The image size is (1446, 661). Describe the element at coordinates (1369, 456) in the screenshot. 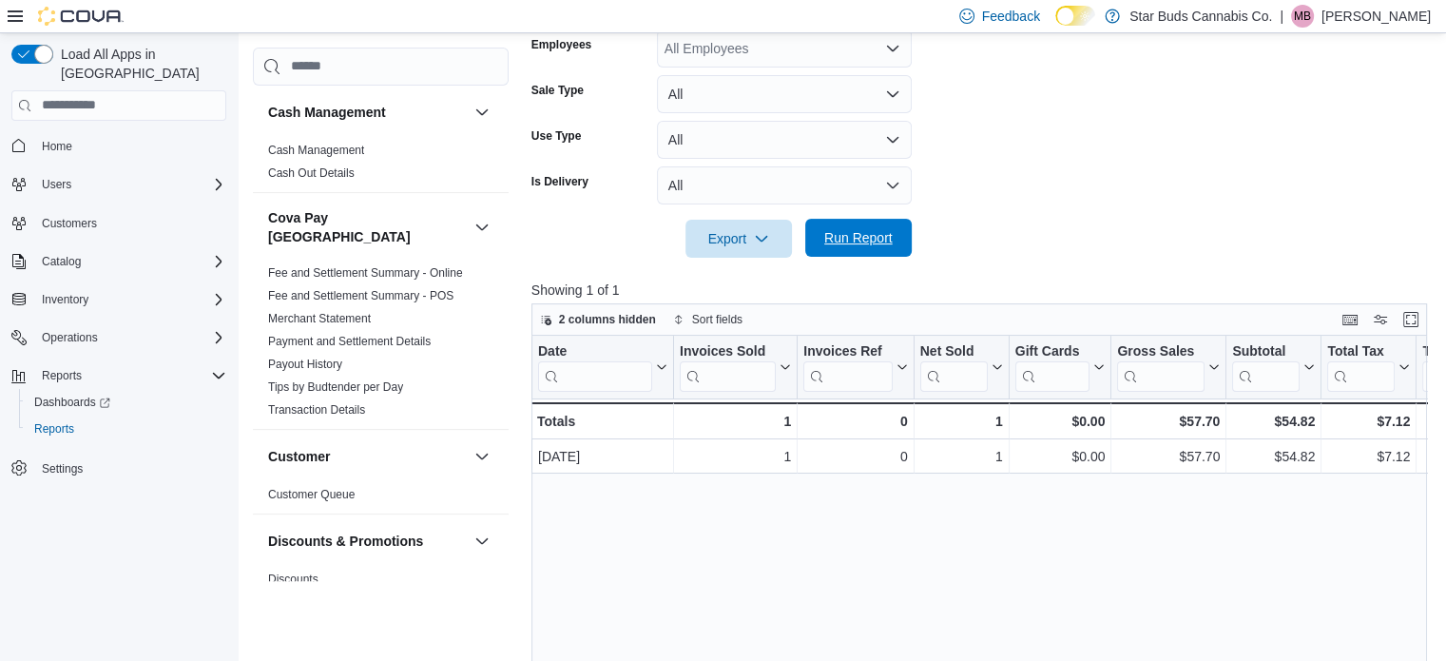

I see `div: $7.12` at that location.